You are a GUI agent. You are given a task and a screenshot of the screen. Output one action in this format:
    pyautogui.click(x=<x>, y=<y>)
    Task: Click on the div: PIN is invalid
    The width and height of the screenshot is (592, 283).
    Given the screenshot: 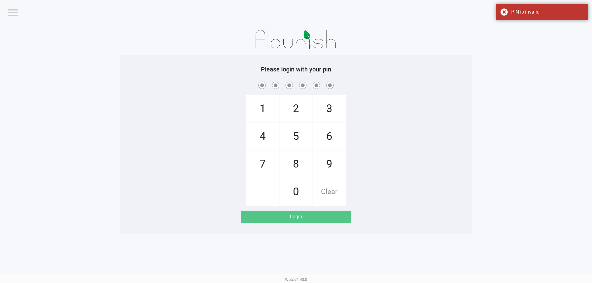 What is the action you would take?
    pyautogui.click(x=548, y=12)
    